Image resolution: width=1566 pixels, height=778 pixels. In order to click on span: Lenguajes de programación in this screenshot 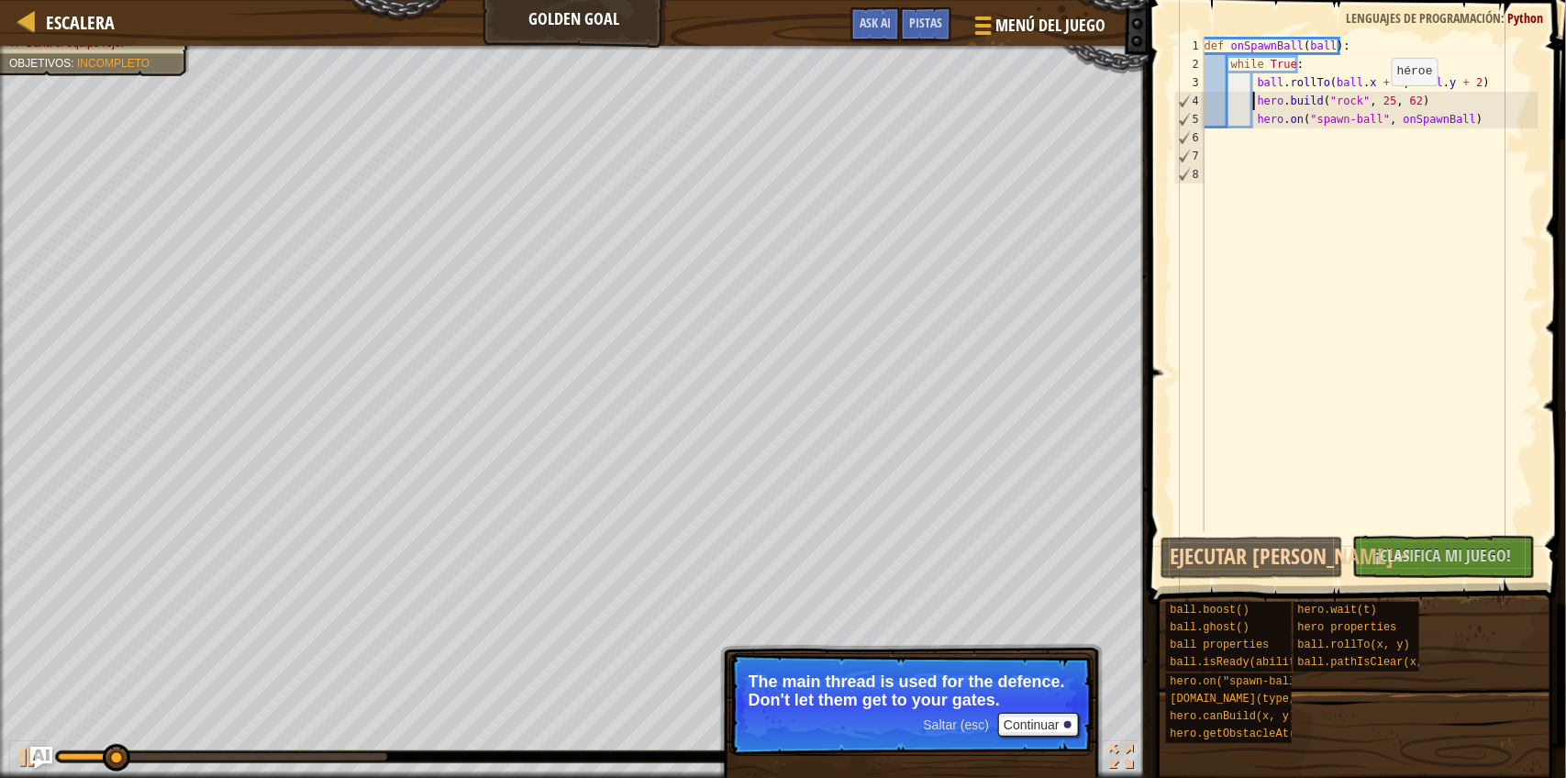, I will do `click(1423, 17)`.